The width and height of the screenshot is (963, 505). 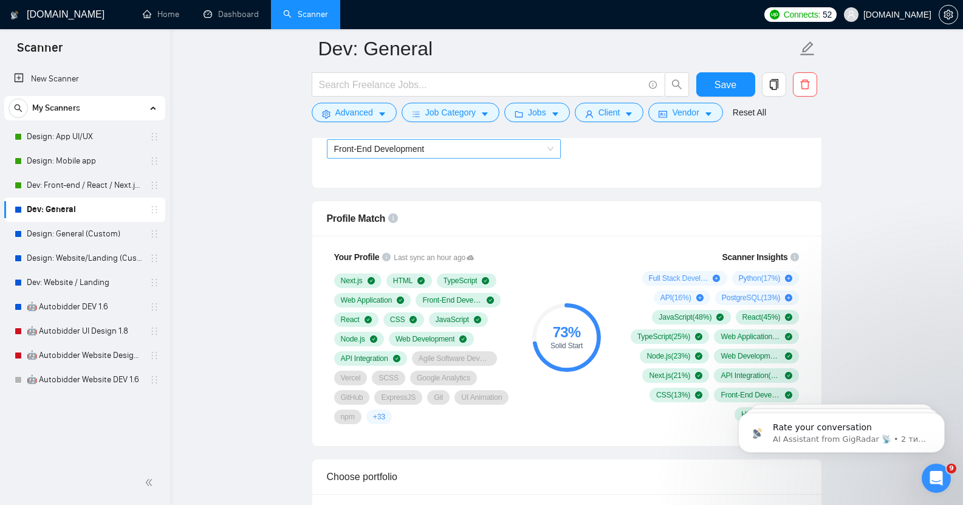 I want to click on span: Job Category, so click(x=450, y=112).